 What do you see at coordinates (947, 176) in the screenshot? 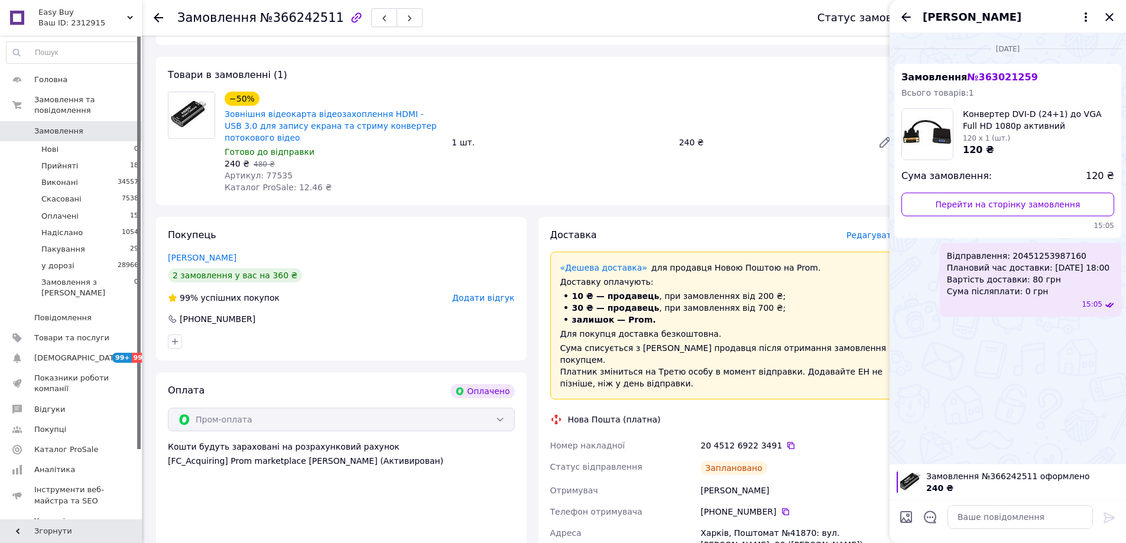
I see `span: Сума замовлення:` at bounding box center [947, 176].